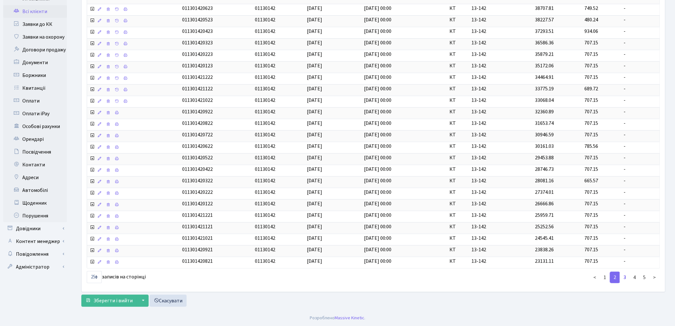 This screenshot has height=326, width=675. What do you see at coordinates (350, 318) in the screenshot?
I see `a: Massive Kinetic` at bounding box center [350, 318].